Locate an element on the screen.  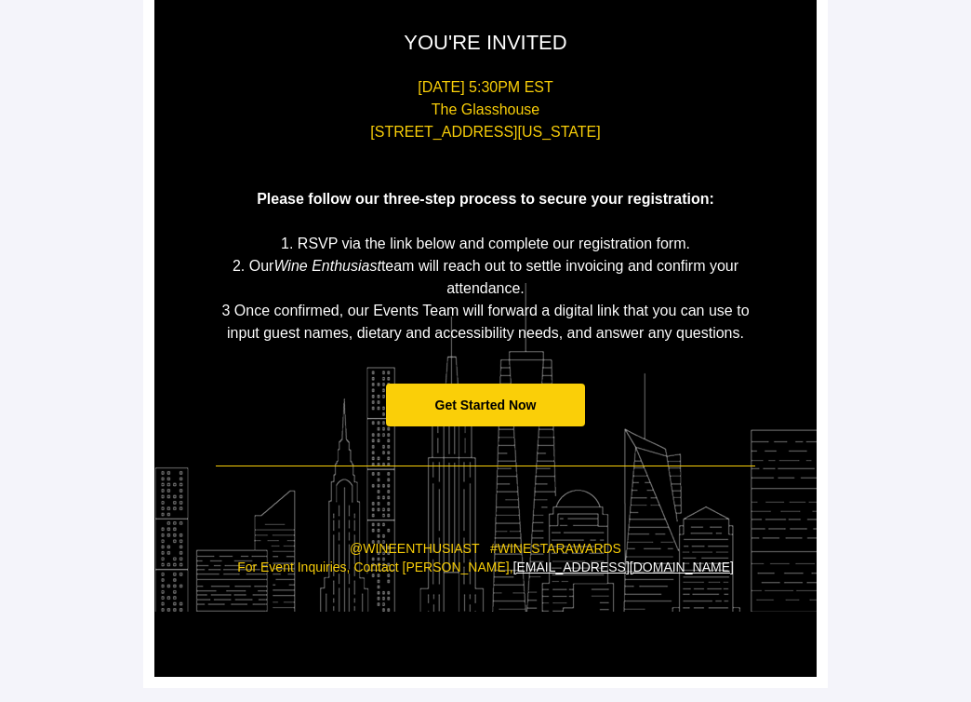
span: 1. RSVP via the link below and complete our registration form. is located at coordinates (486, 243).